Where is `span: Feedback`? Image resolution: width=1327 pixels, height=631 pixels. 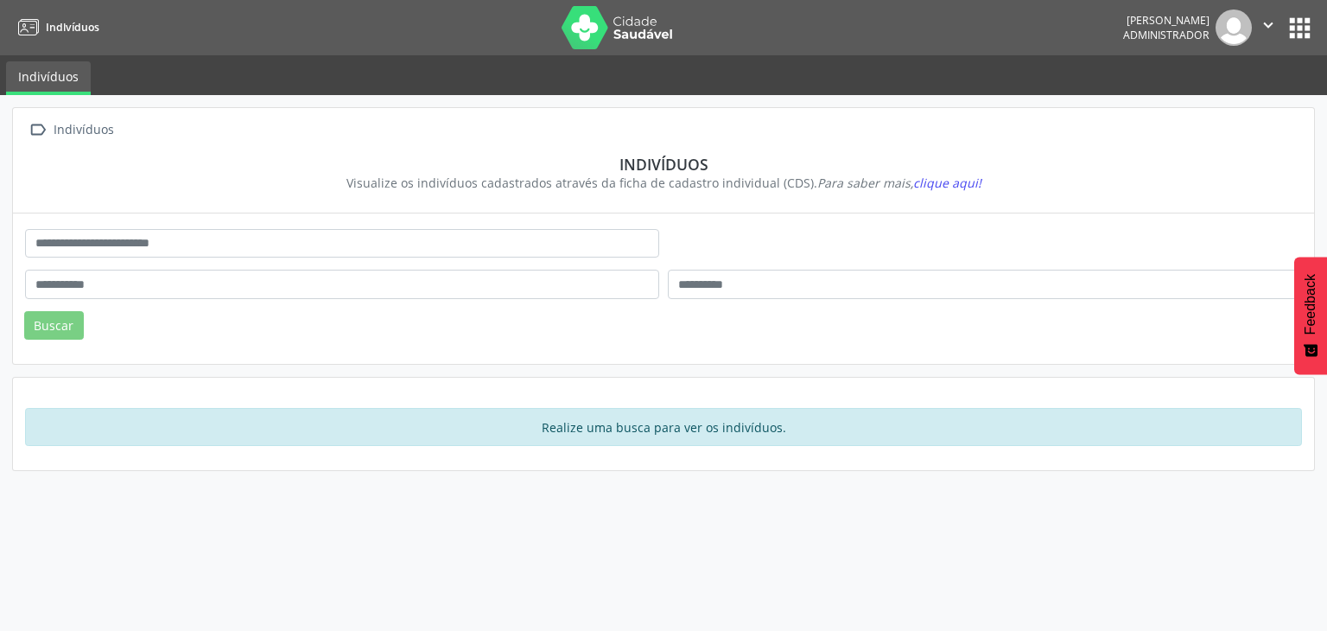
span: Feedback is located at coordinates (1311, 304).